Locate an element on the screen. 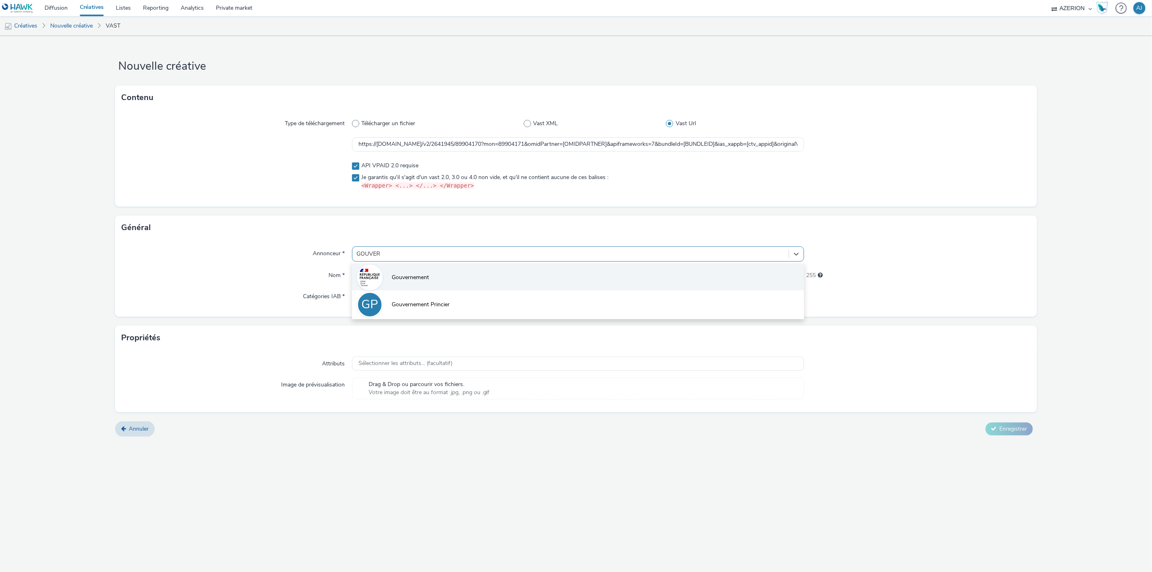 The image size is (1152, 572). a: VAST is located at coordinates (113, 26).